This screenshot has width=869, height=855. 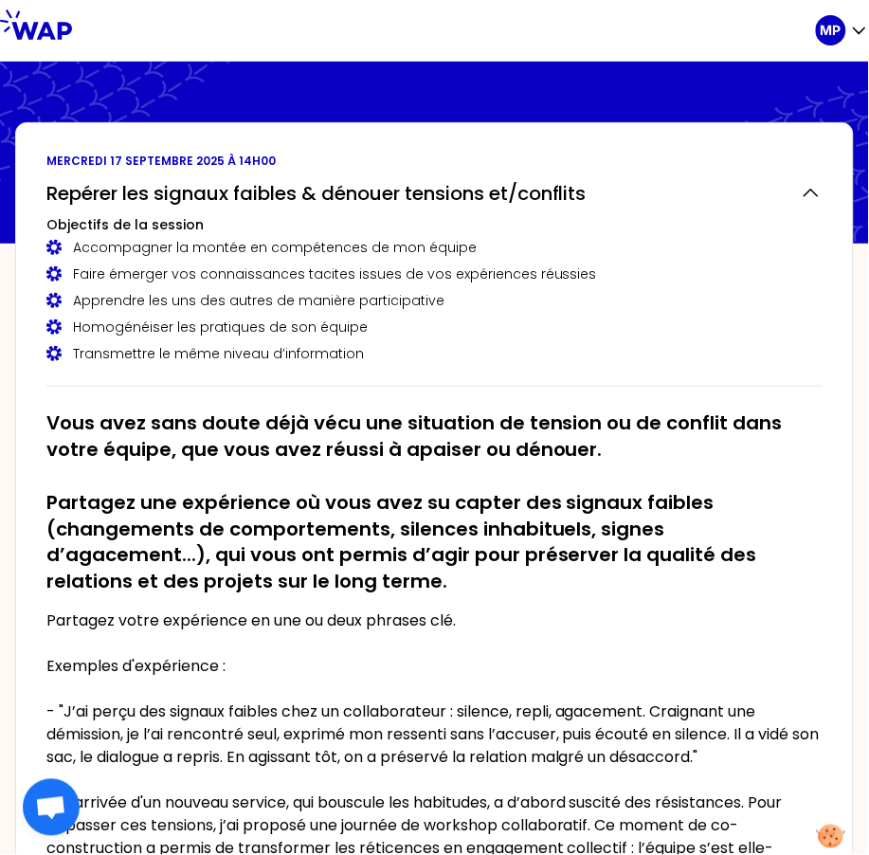 I want to click on h3: Objectifs de la session, so click(x=434, y=225).